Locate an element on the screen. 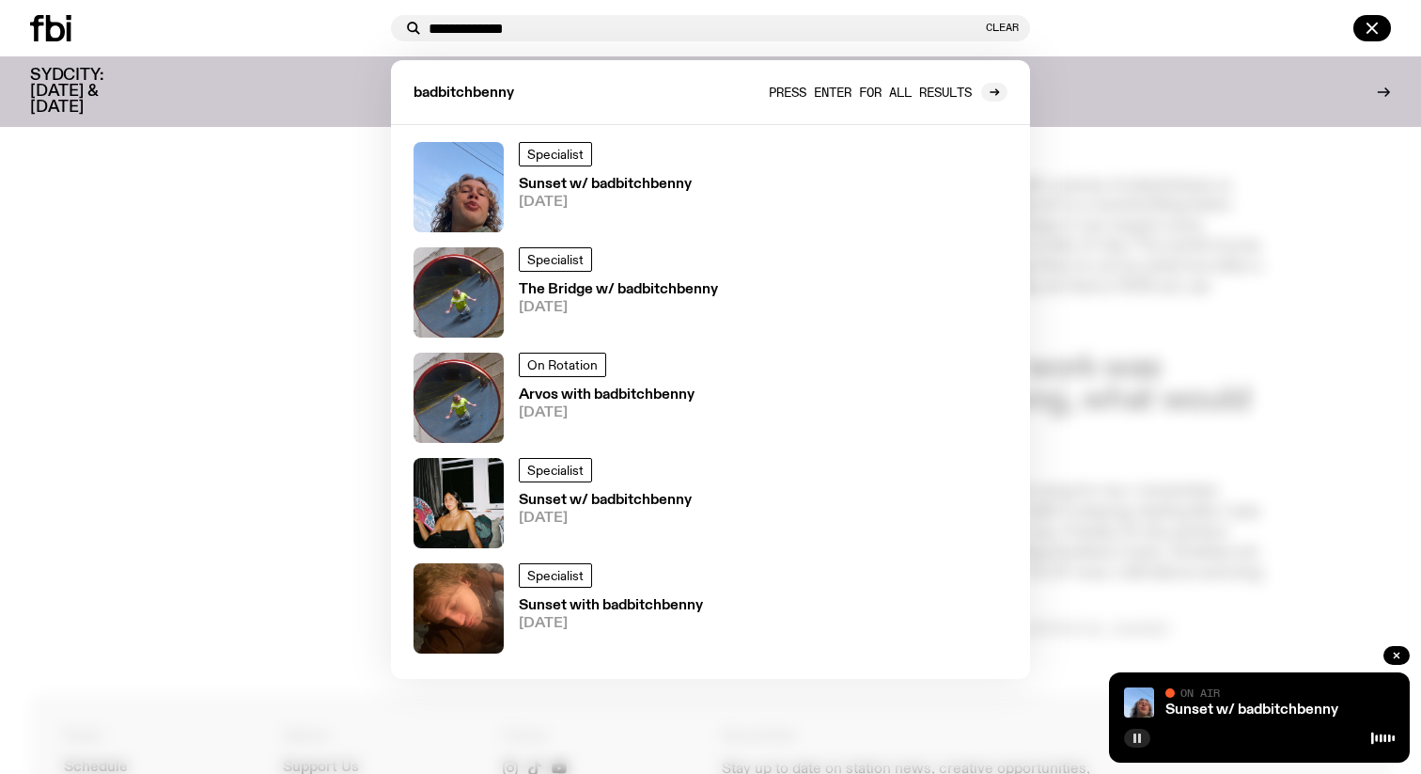  span: Press enter for all results is located at coordinates (870, 91).